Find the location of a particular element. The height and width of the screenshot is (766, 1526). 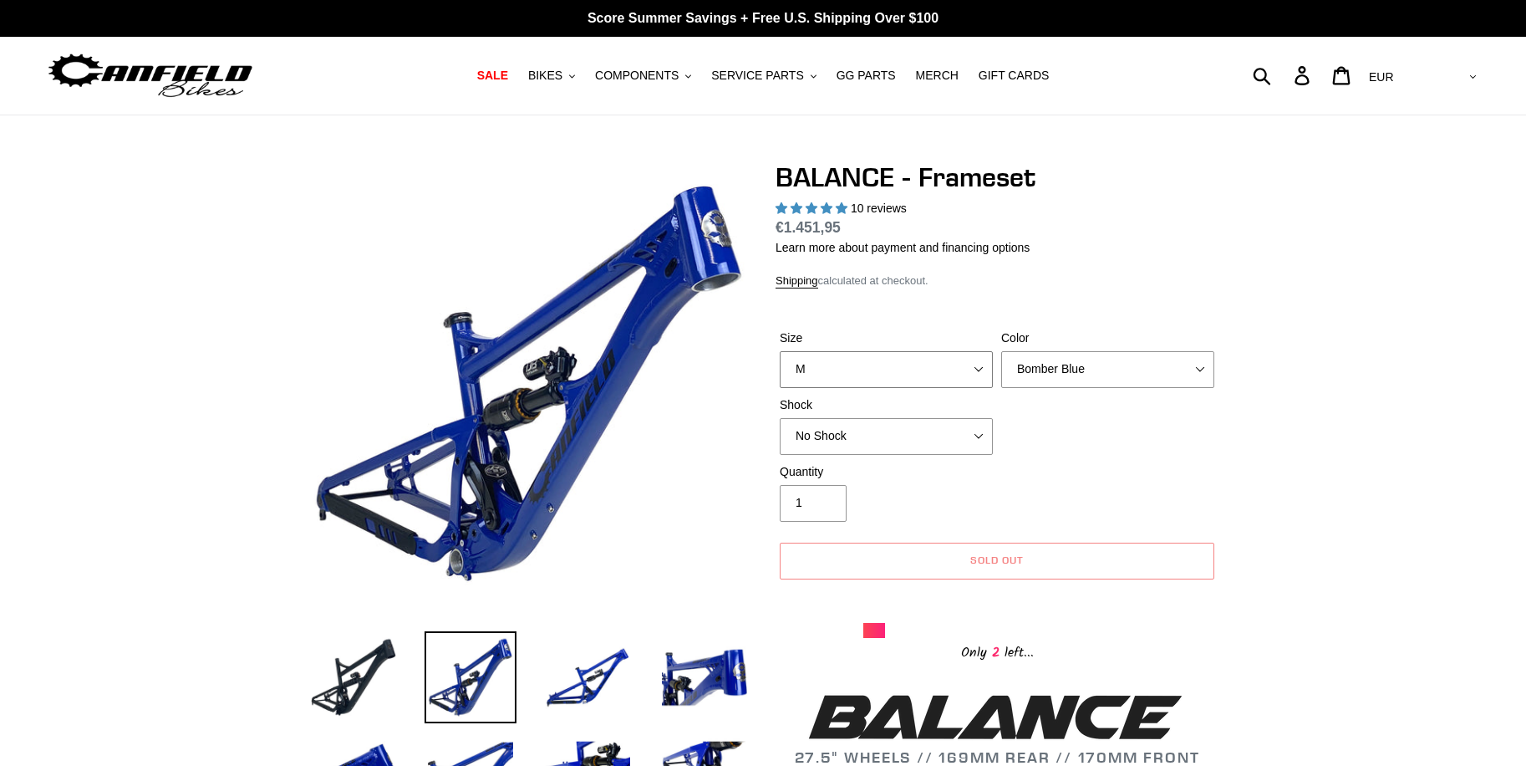

a: GG PARTS is located at coordinates (866, 75).